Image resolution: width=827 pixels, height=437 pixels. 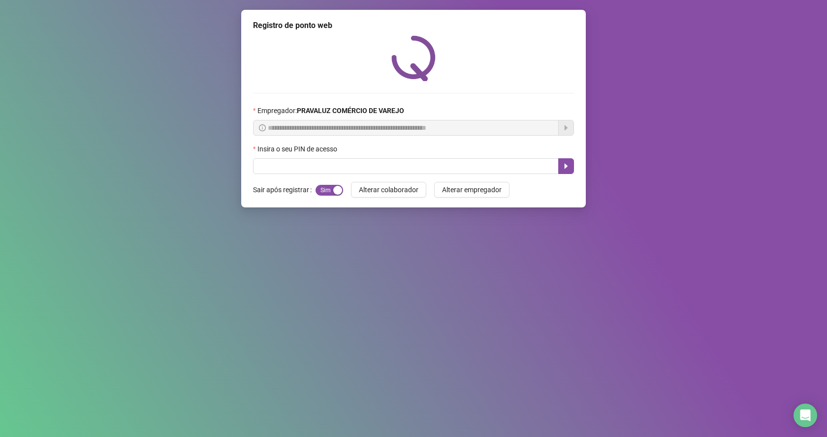 I want to click on div: Open Intercom Messenger, so click(x=805, y=416).